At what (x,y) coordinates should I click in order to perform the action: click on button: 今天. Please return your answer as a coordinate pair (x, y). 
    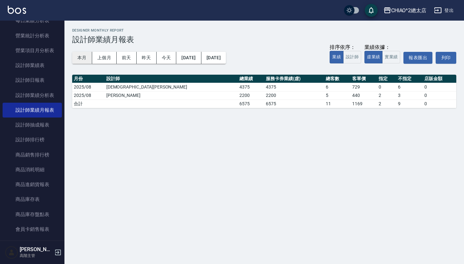
    Looking at the image, I should click on (167, 58).